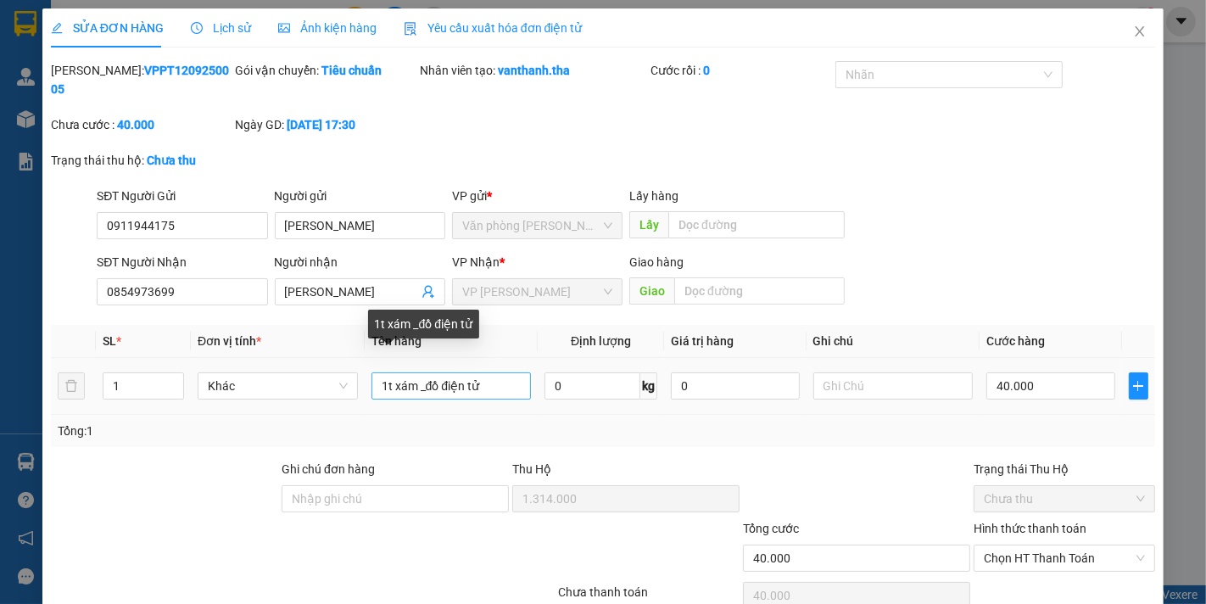 This screenshot has width=1206, height=604. I want to click on div: Cước rồi :, so click(741, 70).